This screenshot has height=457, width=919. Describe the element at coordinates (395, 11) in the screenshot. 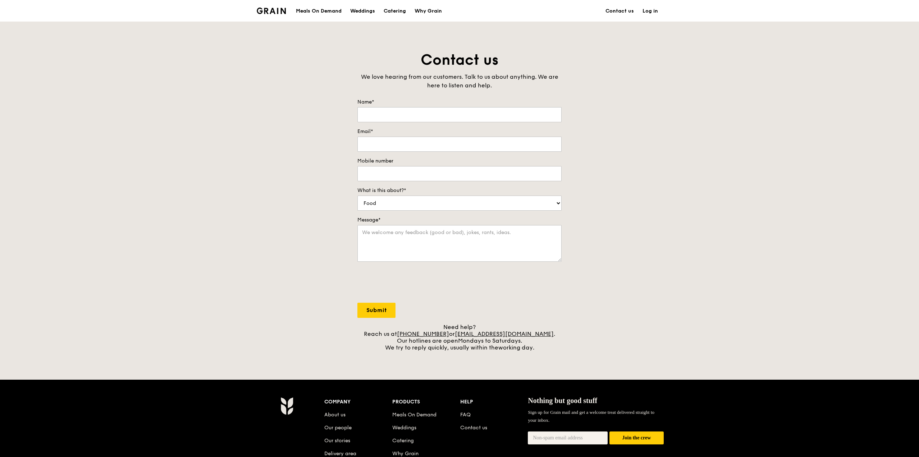

I see `div: Catering` at that location.